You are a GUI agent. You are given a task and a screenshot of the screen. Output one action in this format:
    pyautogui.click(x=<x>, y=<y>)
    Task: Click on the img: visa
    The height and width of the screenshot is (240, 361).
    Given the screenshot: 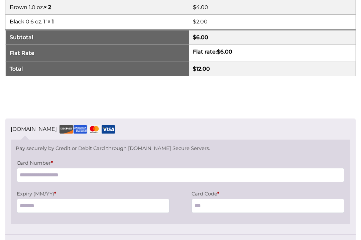 What is the action you would take?
    pyautogui.click(x=108, y=129)
    